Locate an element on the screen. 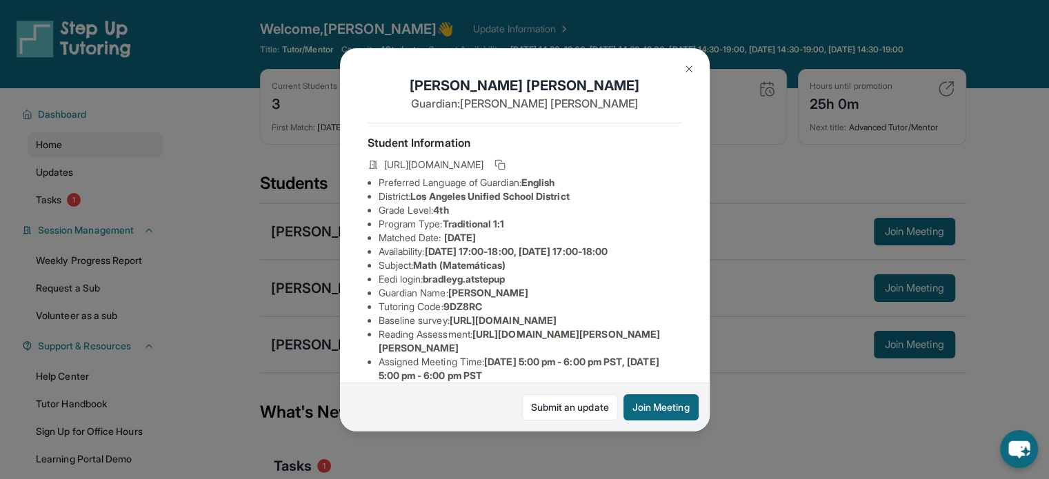 Image resolution: width=1049 pixels, height=479 pixels. a: Submit an update is located at coordinates (569, 407).